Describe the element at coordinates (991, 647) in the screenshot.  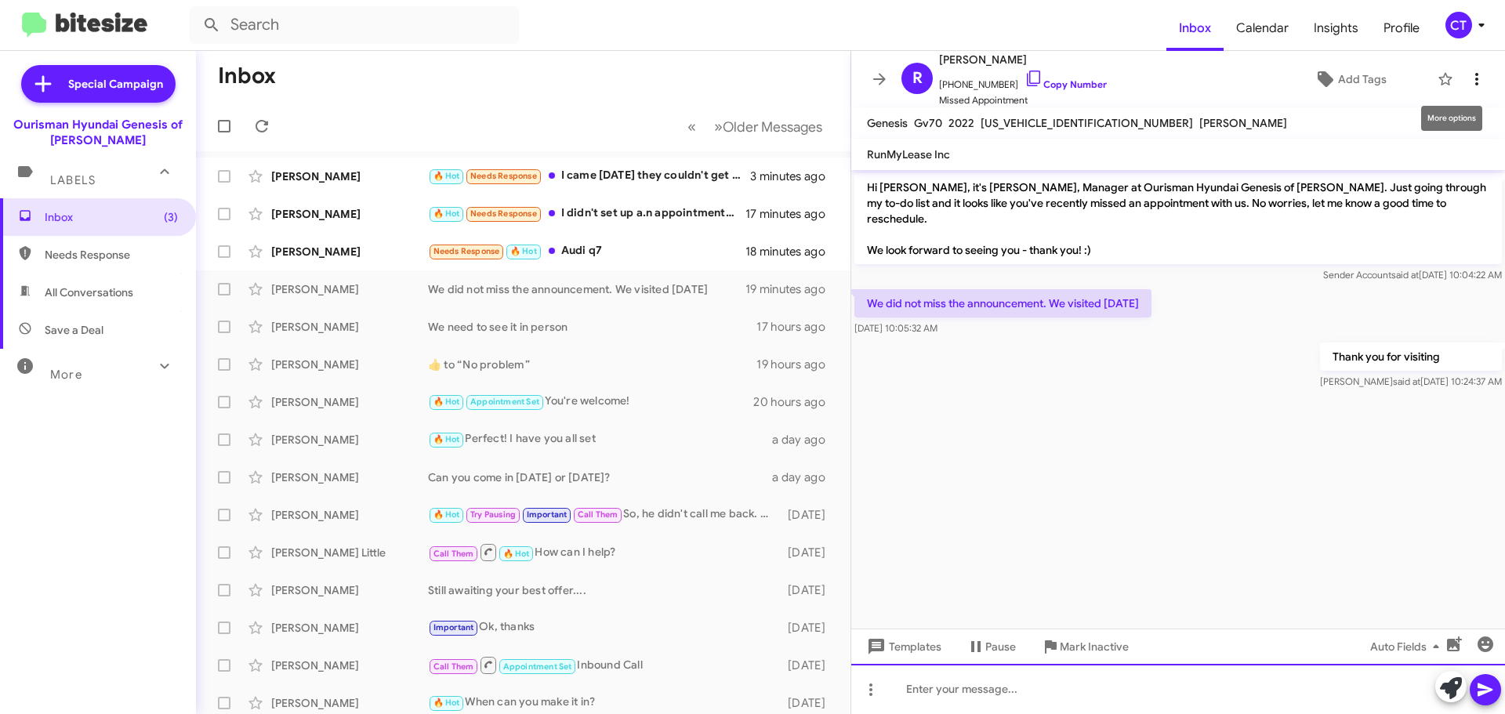
I see `button: Pause` at that location.